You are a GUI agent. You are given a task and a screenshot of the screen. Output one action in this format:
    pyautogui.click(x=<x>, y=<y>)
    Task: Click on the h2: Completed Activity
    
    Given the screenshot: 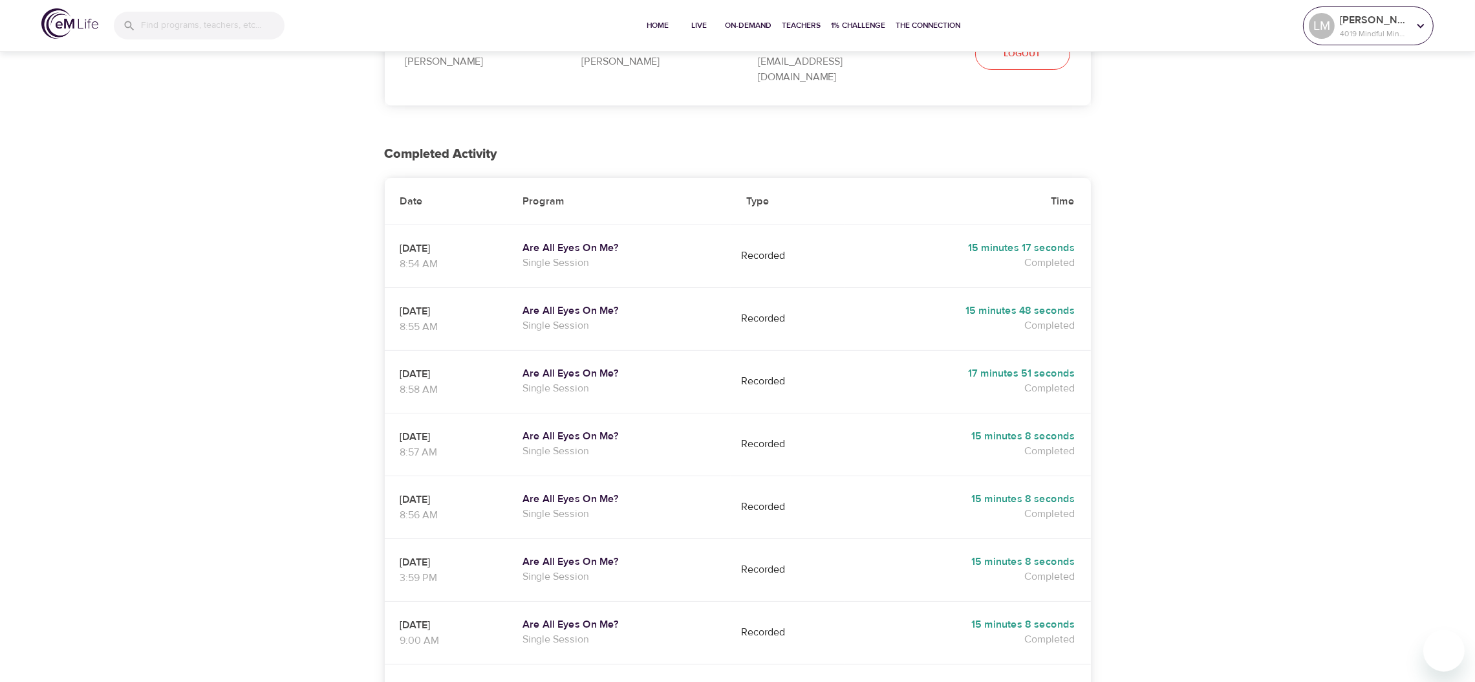 What is the action you would take?
    pyautogui.click(x=738, y=154)
    